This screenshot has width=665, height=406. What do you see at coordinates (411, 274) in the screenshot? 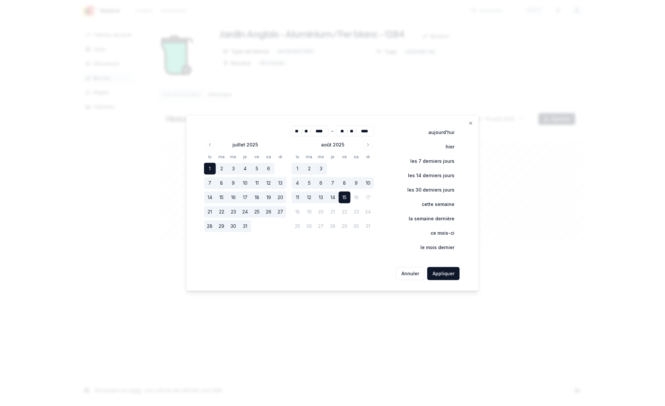
I see `button: Annuler` at bounding box center [411, 274].